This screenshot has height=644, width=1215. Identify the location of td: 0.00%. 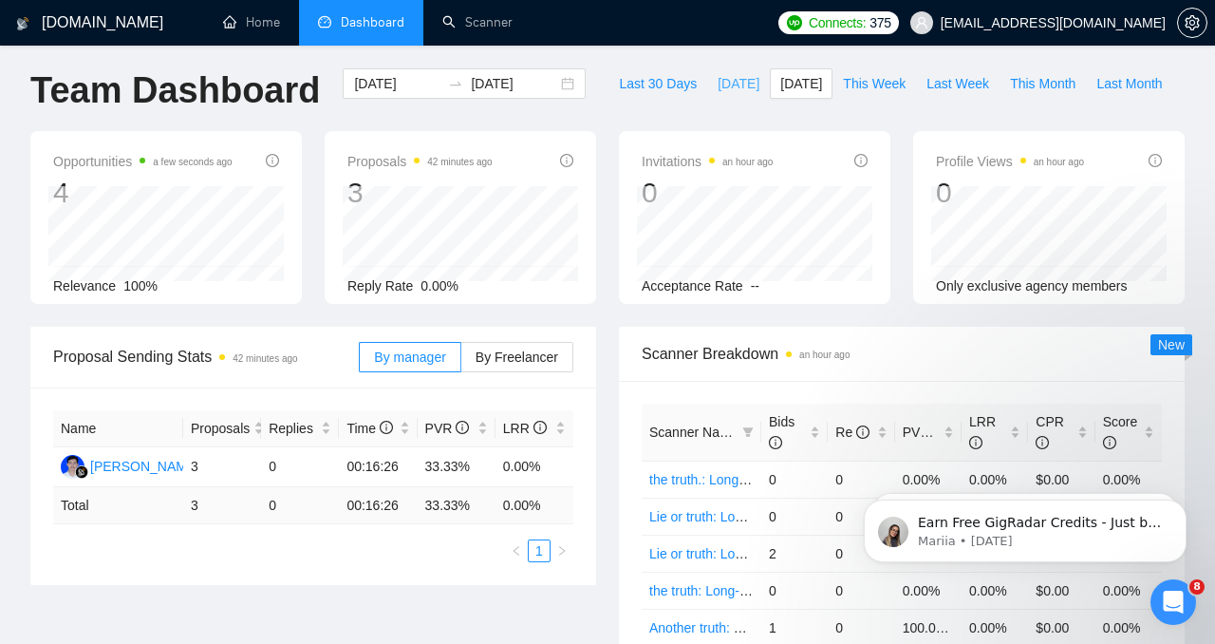
(535, 467).